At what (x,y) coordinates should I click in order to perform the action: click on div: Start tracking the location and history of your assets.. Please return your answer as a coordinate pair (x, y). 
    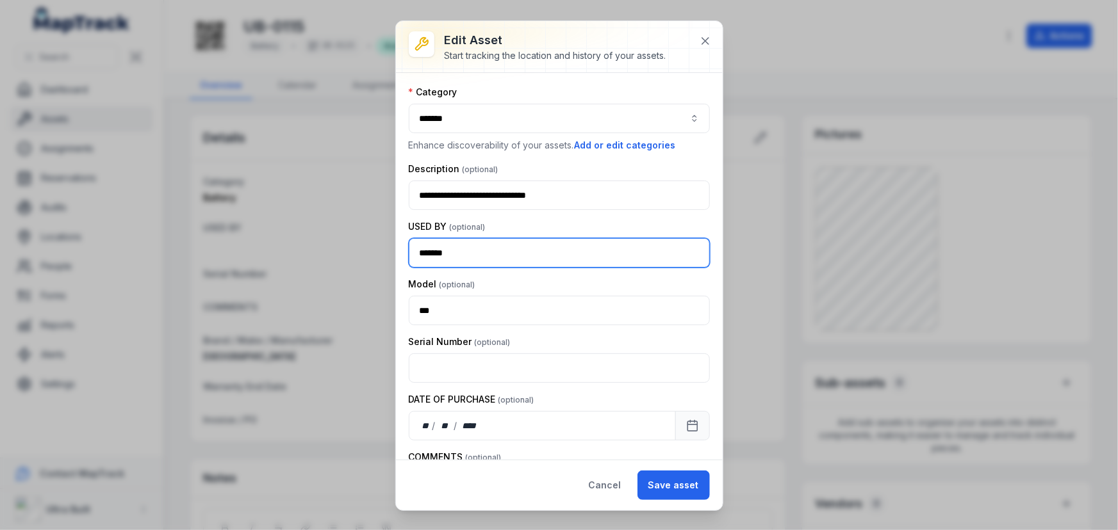
    Looking at the image, I should click on (555, 56).